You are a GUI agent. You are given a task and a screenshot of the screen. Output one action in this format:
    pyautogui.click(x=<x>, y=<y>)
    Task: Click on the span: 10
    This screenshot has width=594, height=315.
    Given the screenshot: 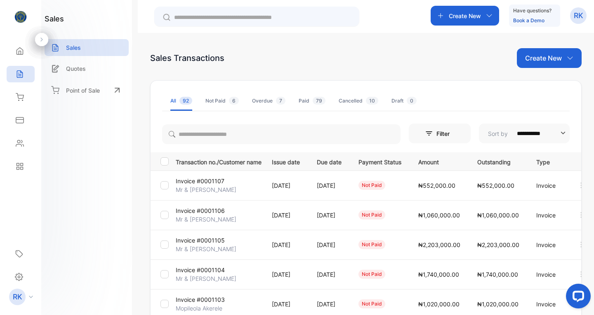 What is the action you would take?
    pyautogui.click(x=372, y=101)
    